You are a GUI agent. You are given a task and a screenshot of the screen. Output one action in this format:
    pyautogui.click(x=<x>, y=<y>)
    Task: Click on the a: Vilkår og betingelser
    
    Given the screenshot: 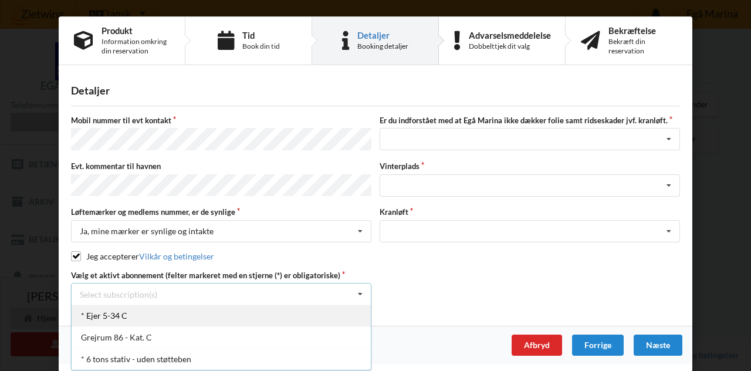 What is the action you would take?
    pyautogui.click(x=177, y=256)
    